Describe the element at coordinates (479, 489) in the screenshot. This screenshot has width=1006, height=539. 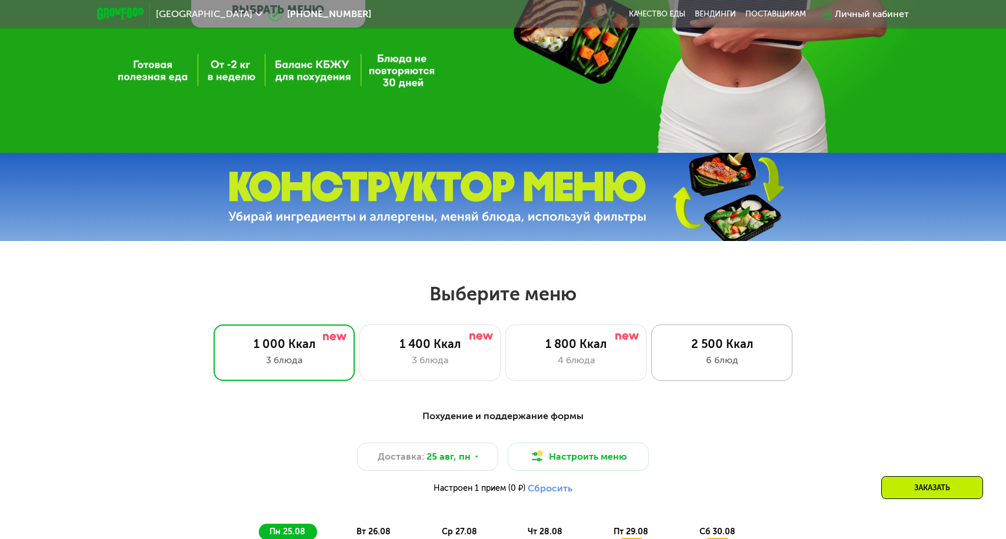
I see `span: Настроен 1 прием (0 ₽)` at that location.